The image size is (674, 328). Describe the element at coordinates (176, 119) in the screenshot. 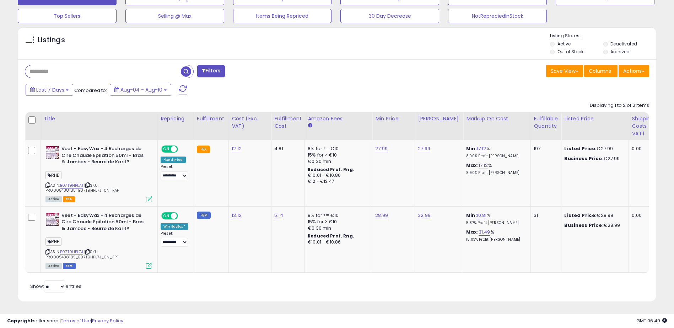

I see `div: Repricing` at that location.